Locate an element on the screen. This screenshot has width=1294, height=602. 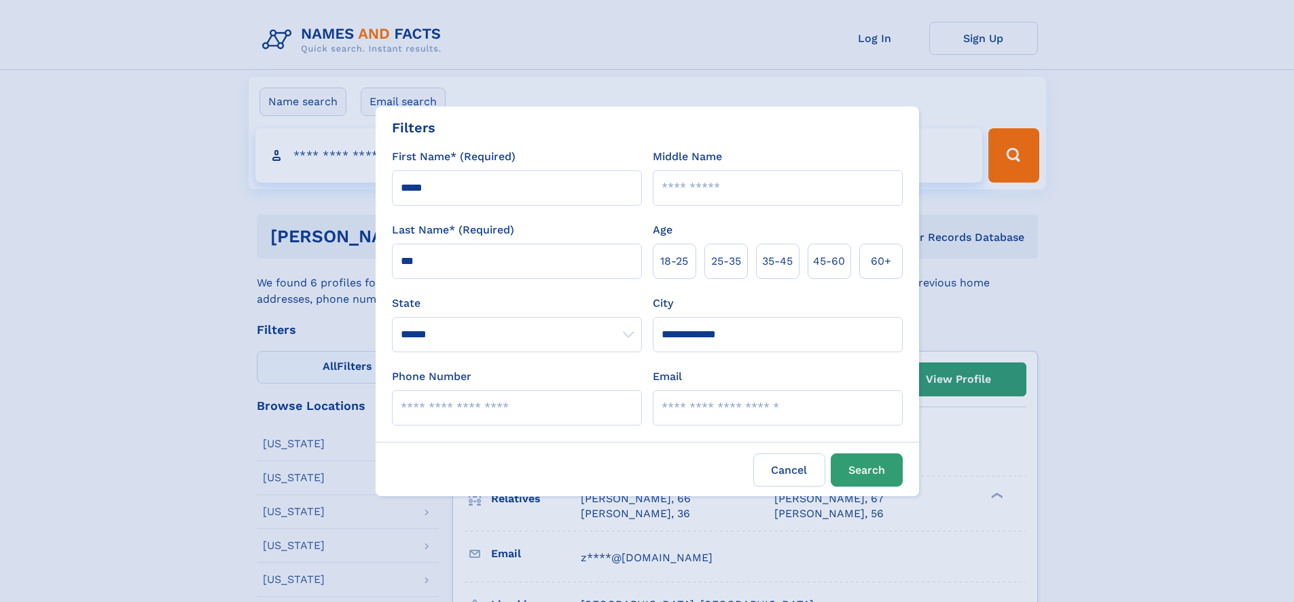
label: City is located at coordinates (663, 304).